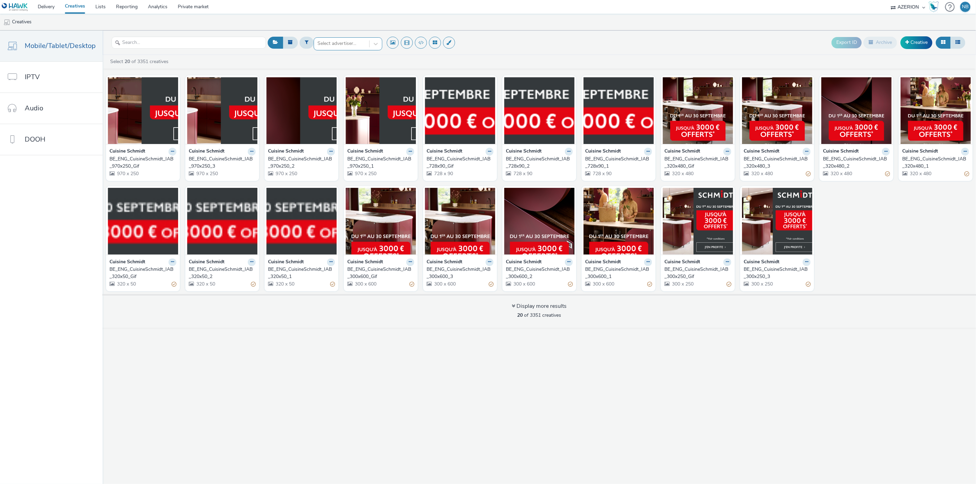  Describe the element at coordinates (32, 77) in the screenshot. I see `span: IPTV` at that location.